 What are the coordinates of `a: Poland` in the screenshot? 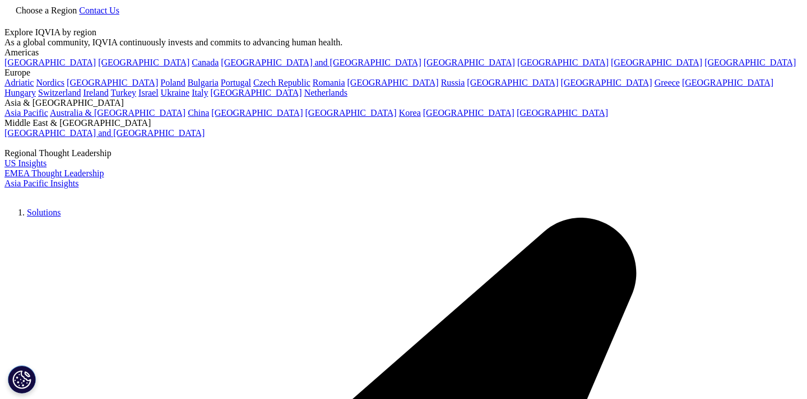 It's located at (173, 82).